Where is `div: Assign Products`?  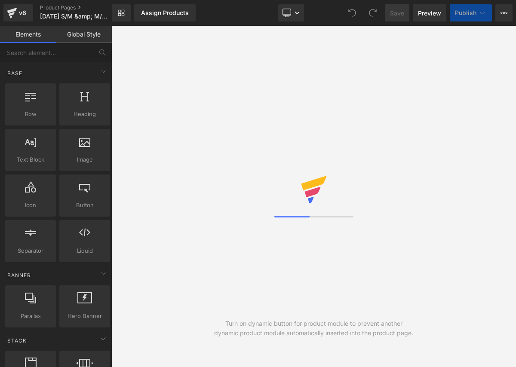
div: Assign Products is located at coordinates (165, 13).